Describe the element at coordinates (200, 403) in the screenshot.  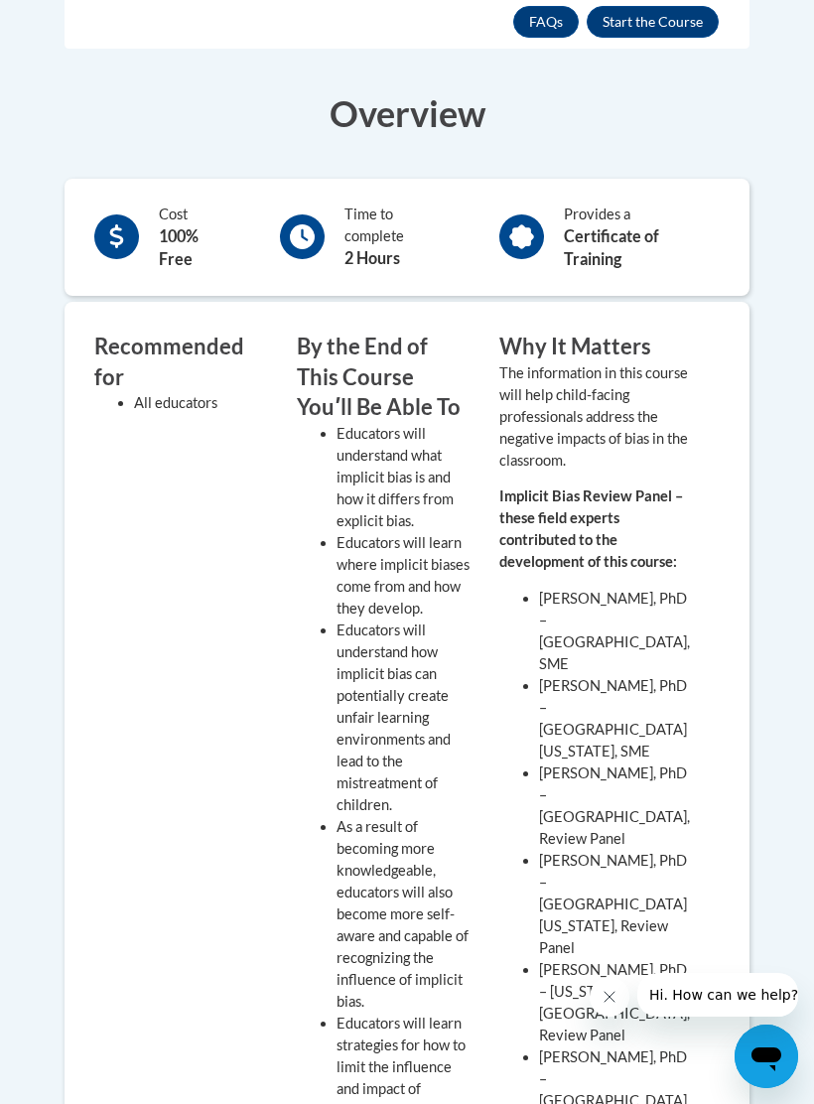
I see `li: All educators` at that location.